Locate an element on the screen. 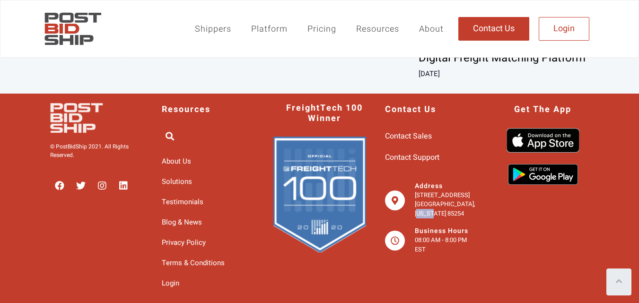 The image size is (639, 303). span: Testimonials is located at coordinates (183, 202).